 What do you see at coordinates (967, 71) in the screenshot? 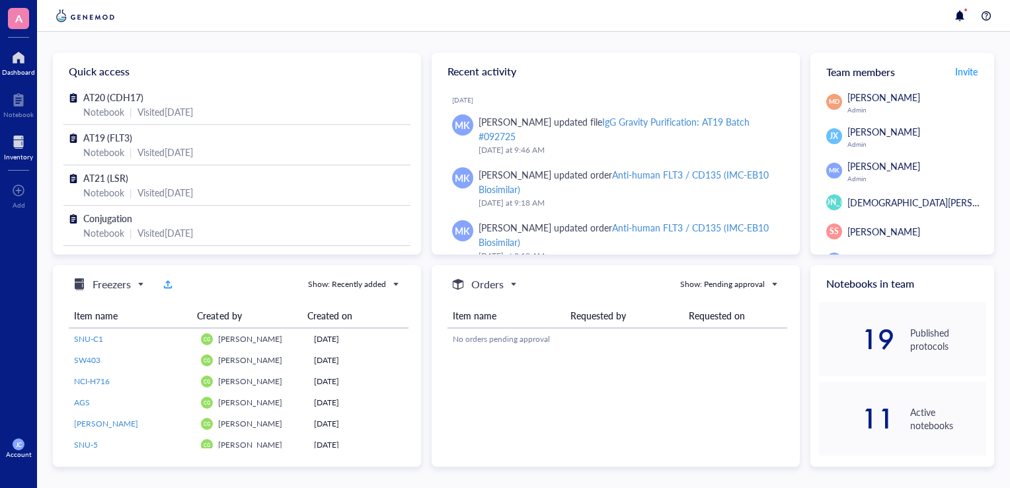
I see `a: Invite` at bounding box center [967, 71].